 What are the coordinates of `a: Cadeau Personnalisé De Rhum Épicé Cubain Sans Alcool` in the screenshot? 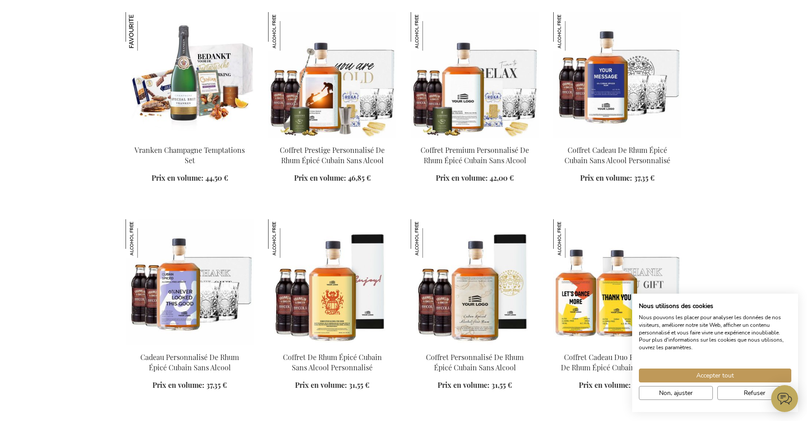 It's located at (190, 362).